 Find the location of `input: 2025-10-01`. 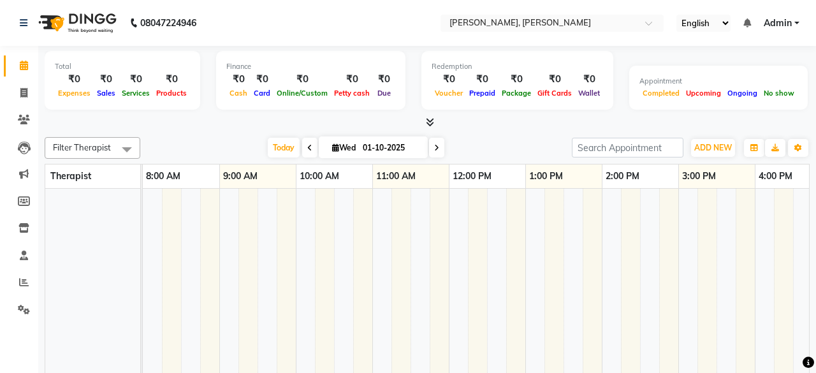

input: 2025-10-01 is located at coordinates (391, 148).